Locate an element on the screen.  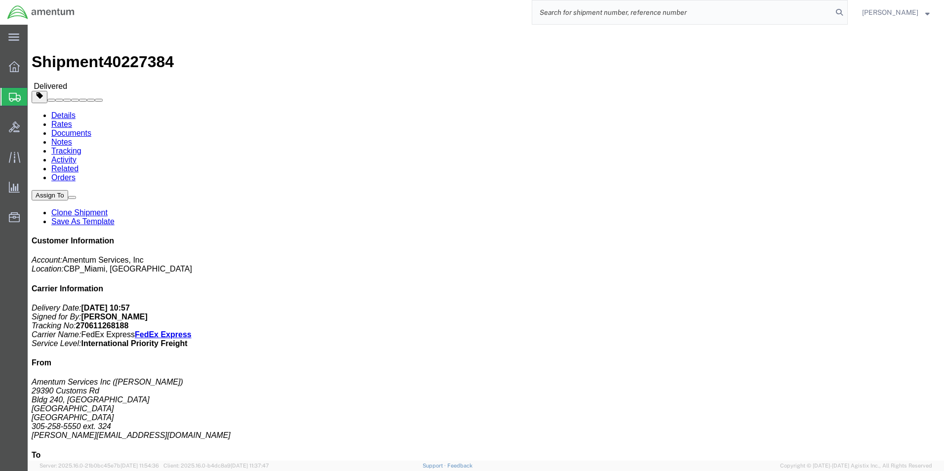
img: logo is located at coordinates (41, 12).